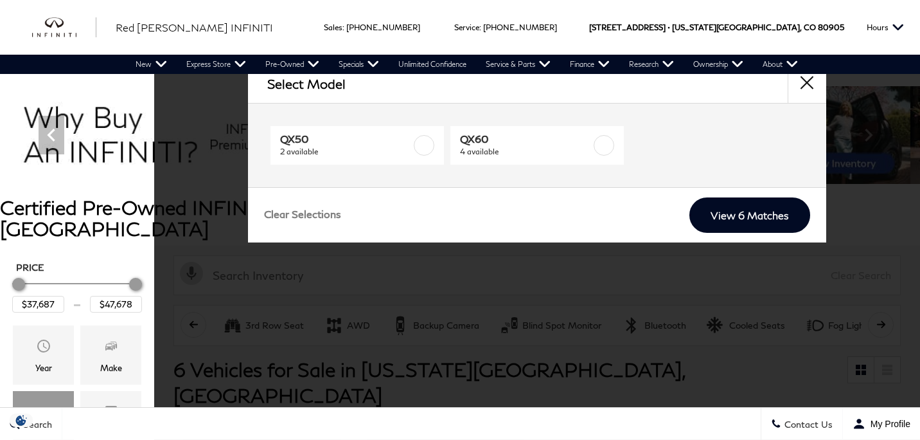 The width and height of the screenshot is (920, 440). I want to click on a: About, so click(780, 64).